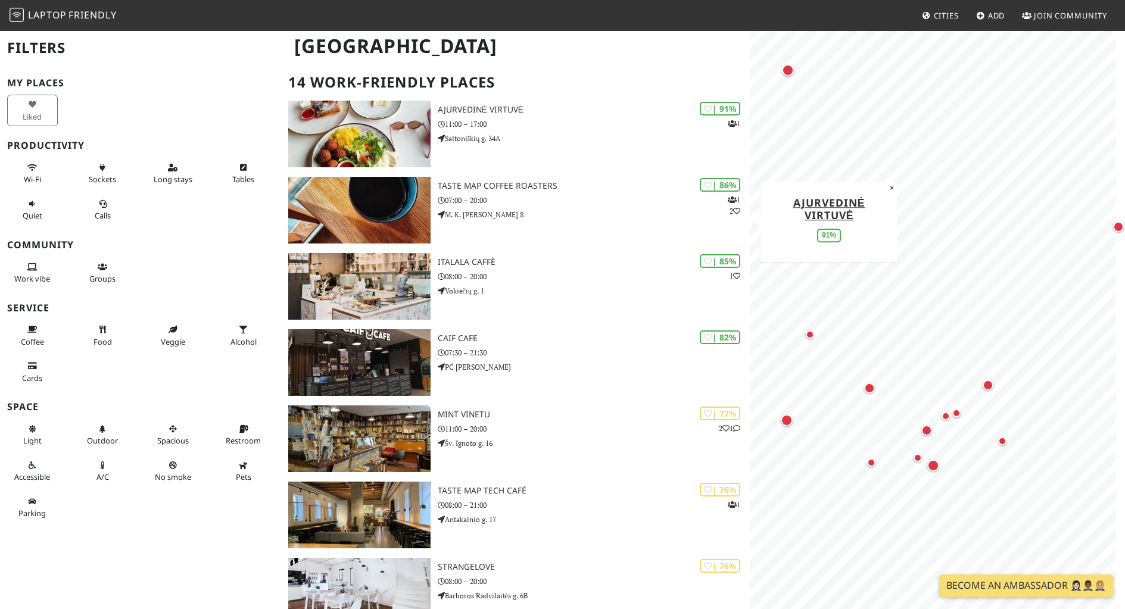 The height and width of the screenshot is (609, 1125). Describe the element at coordinates (359, 134) in the screenshot. I see `img: Ajurvedinė virtuvė` at that location.